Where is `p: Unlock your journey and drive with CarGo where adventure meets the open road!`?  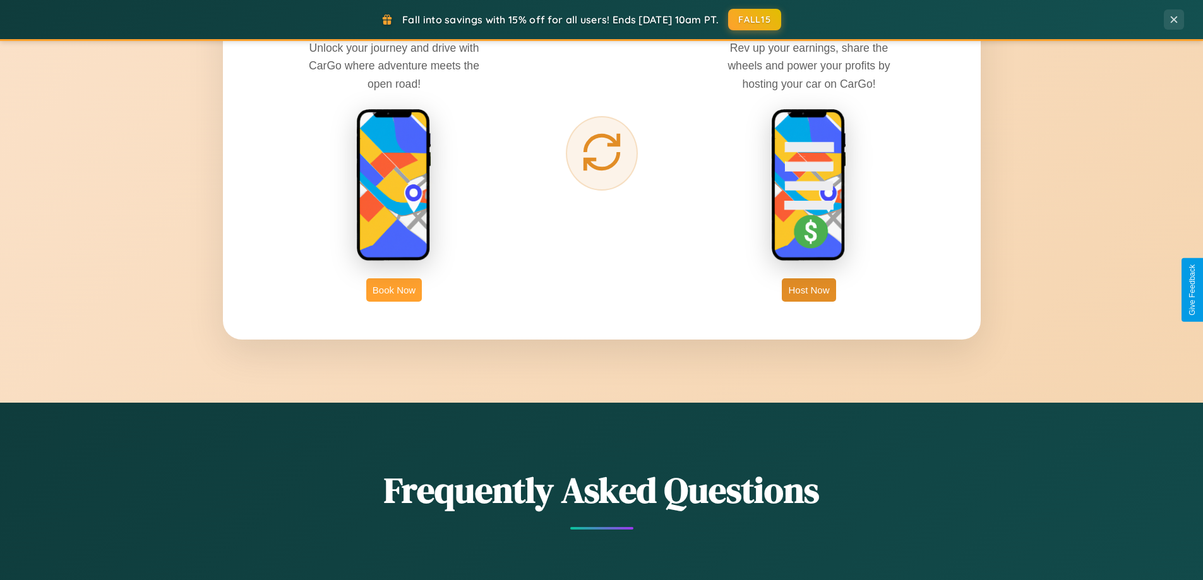
p: Unlock your journey and drive with CarGo where adventure meets the open road! is located at coordinates (394, 66).